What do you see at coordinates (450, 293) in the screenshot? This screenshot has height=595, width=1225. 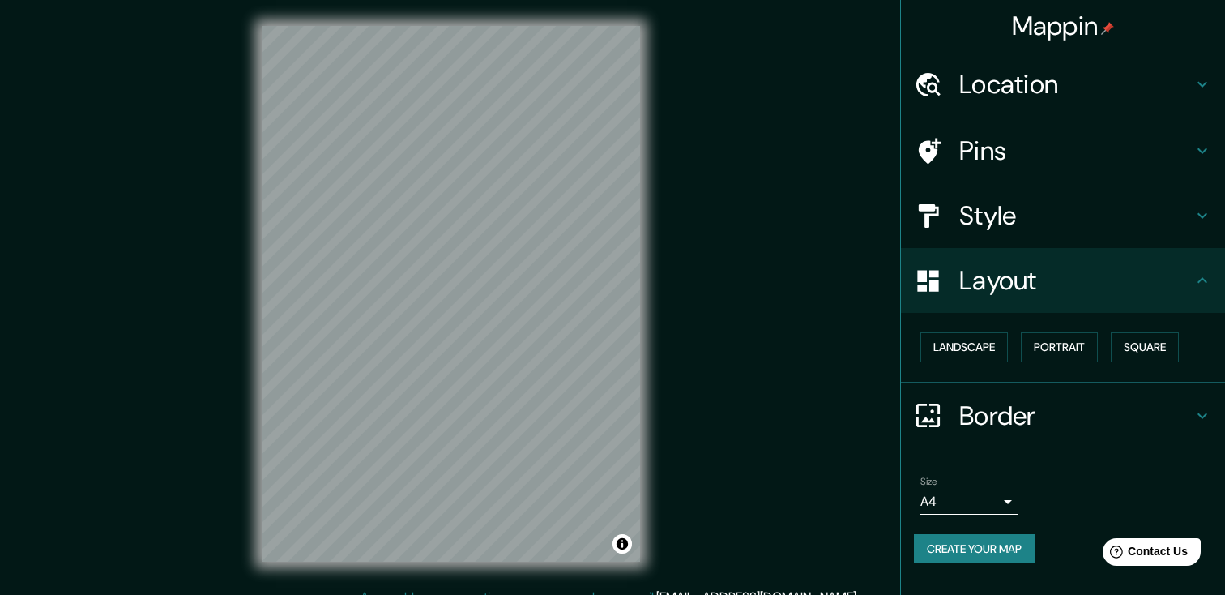 I see `canvas: Map` at bounding box center [450, 293].